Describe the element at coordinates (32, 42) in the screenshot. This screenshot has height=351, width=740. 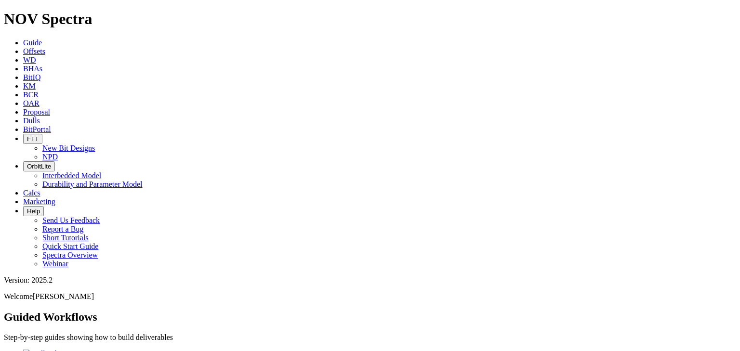
I see `span: Guide` at that location.